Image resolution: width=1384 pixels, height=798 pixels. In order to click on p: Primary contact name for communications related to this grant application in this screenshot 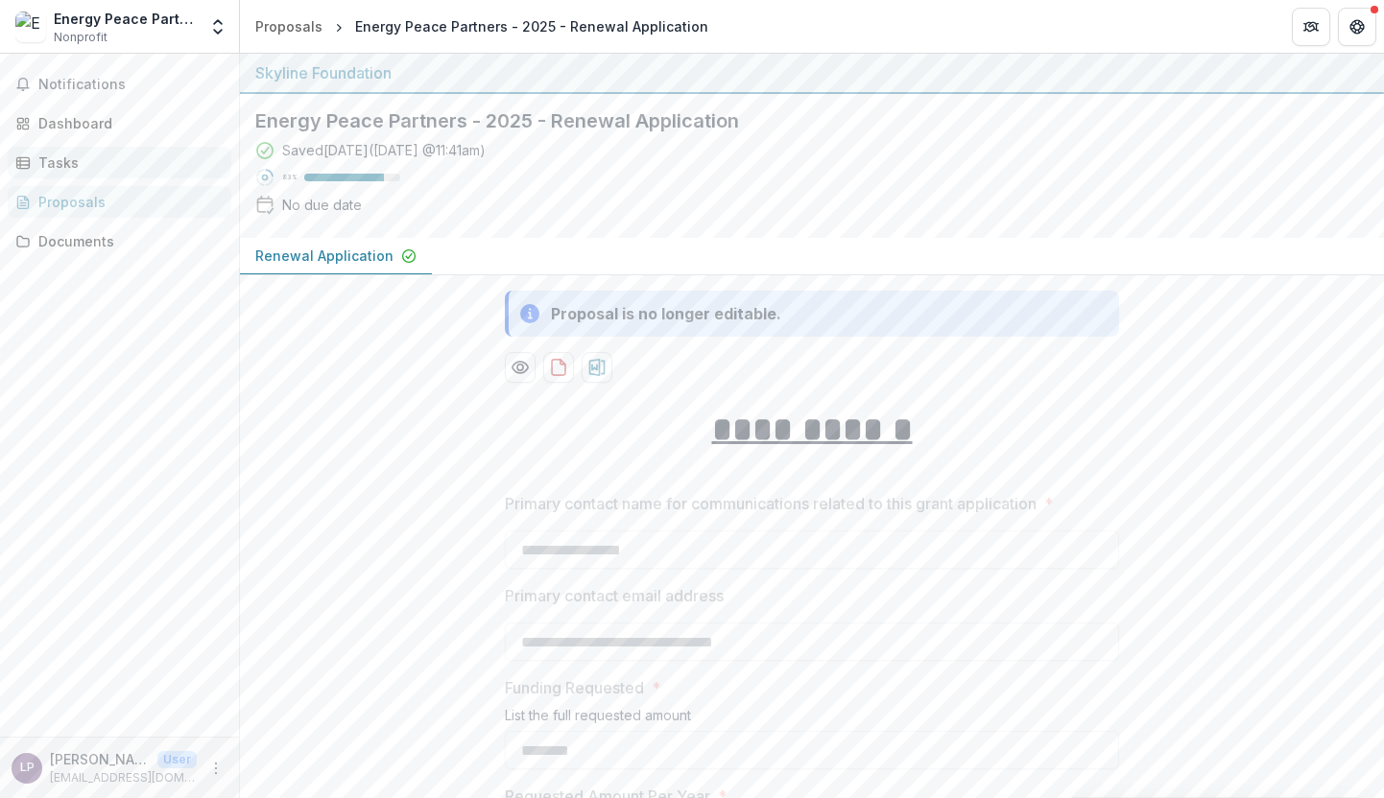, I will do `click(771, 504)`.